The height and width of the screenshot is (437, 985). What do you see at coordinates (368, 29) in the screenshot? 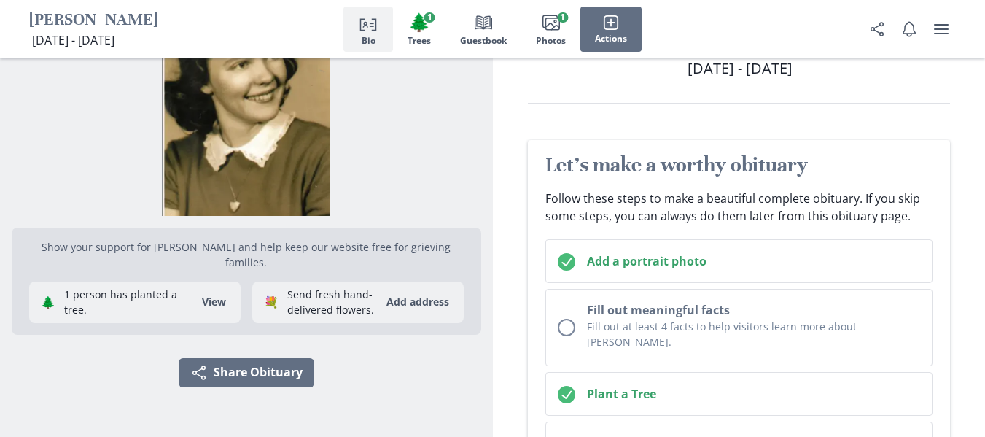
I see `button: Bio` at bounding box center [368, 29].